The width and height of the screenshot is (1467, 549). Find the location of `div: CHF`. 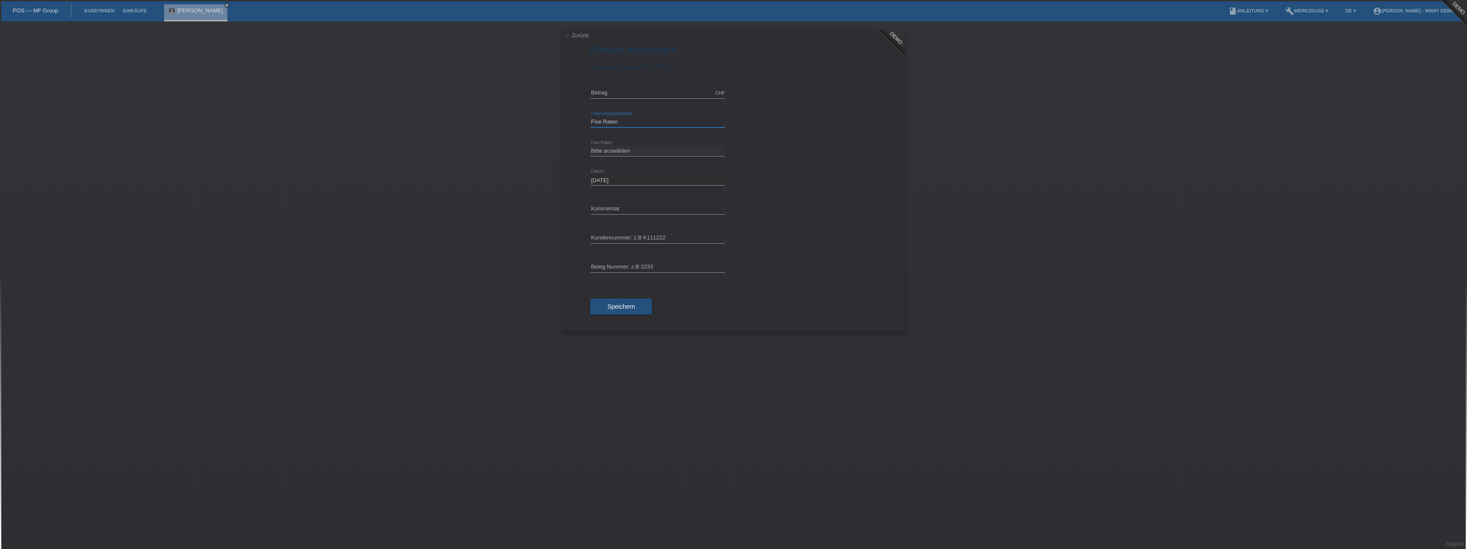

div: CHF is located at coordinates (720, 93).